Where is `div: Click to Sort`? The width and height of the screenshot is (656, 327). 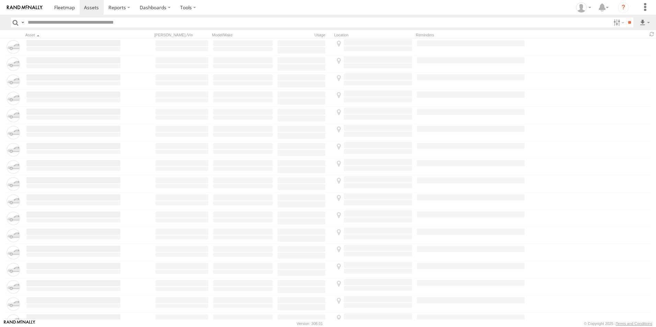
div: Click to Sort is located at coordinates (73, 35).